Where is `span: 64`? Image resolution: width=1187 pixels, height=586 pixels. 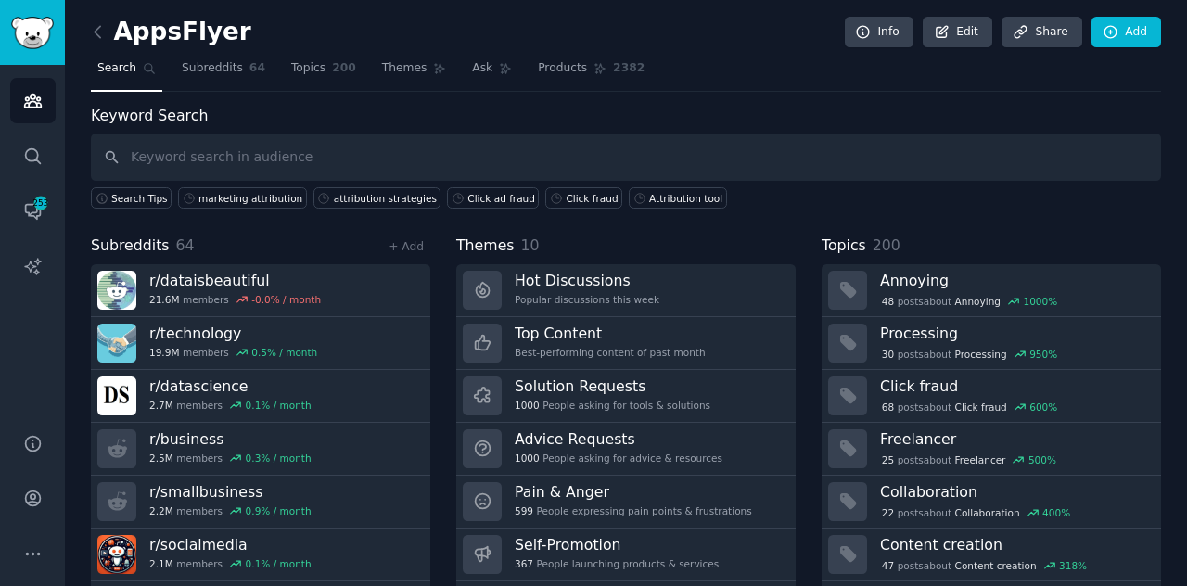
span: 64 is located at coordinates (257, 69).